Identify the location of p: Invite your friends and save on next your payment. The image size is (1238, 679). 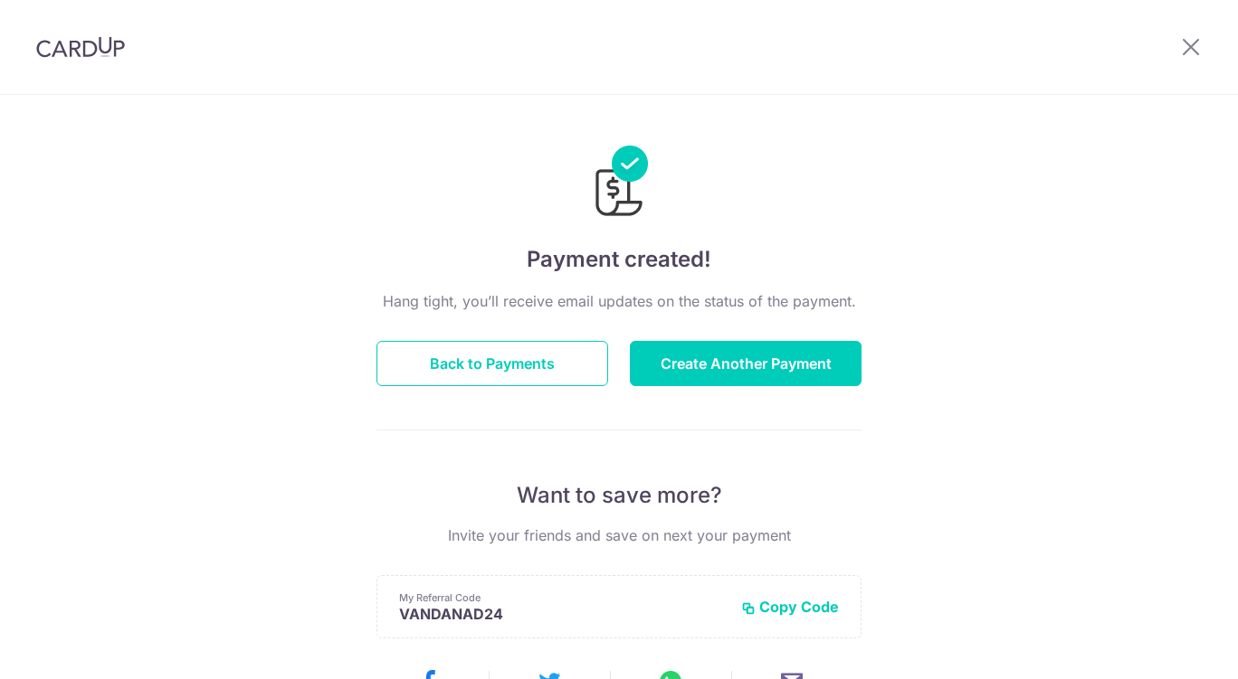
(619, 536).